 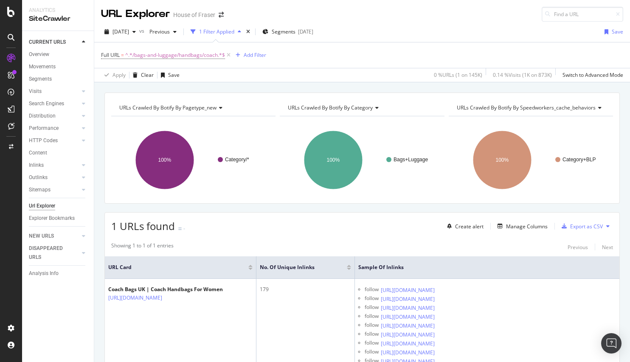 I want to click on div: Visits, so click(x=35, y=91).